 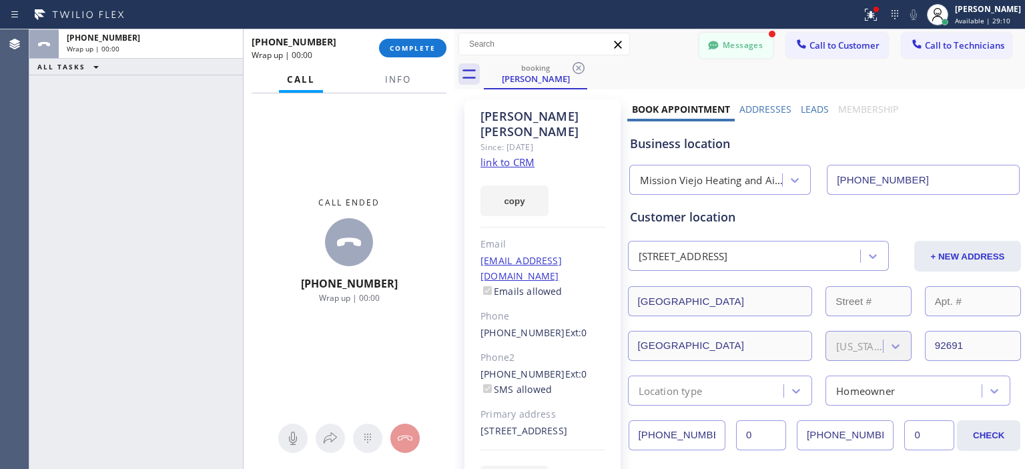 I want to click on a: link to CRM, so click(x=507, y=162).